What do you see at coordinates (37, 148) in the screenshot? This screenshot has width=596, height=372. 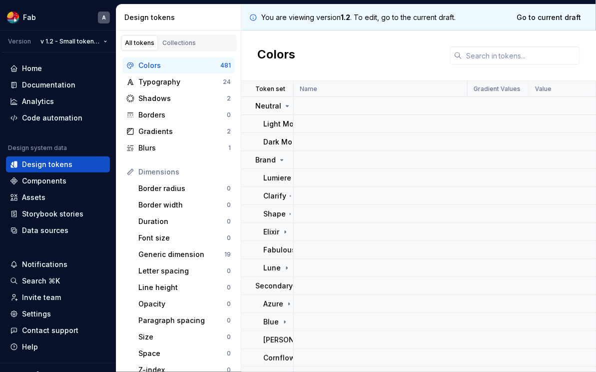 I see `div: Design system data` at bounding box center [37, 148].